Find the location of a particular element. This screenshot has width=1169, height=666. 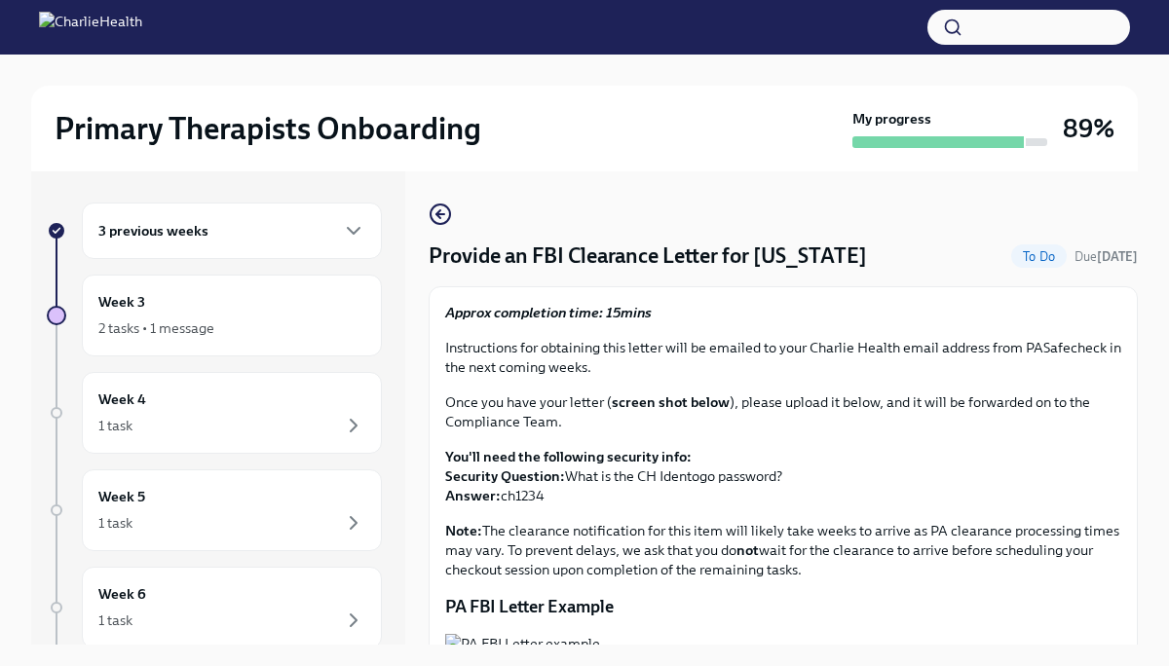

h3: 89% is located at coordinates (1088, 129).